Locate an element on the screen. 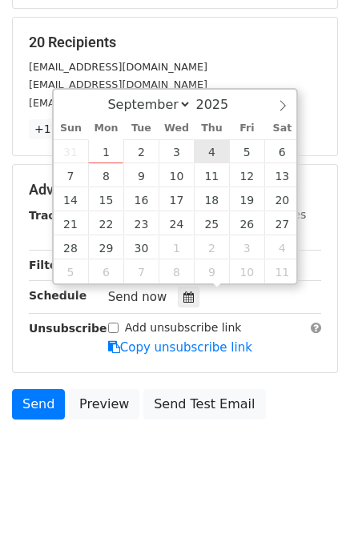 The image size is (350, 546). strong: Unsubscribe is located at coordinates (68, 328).